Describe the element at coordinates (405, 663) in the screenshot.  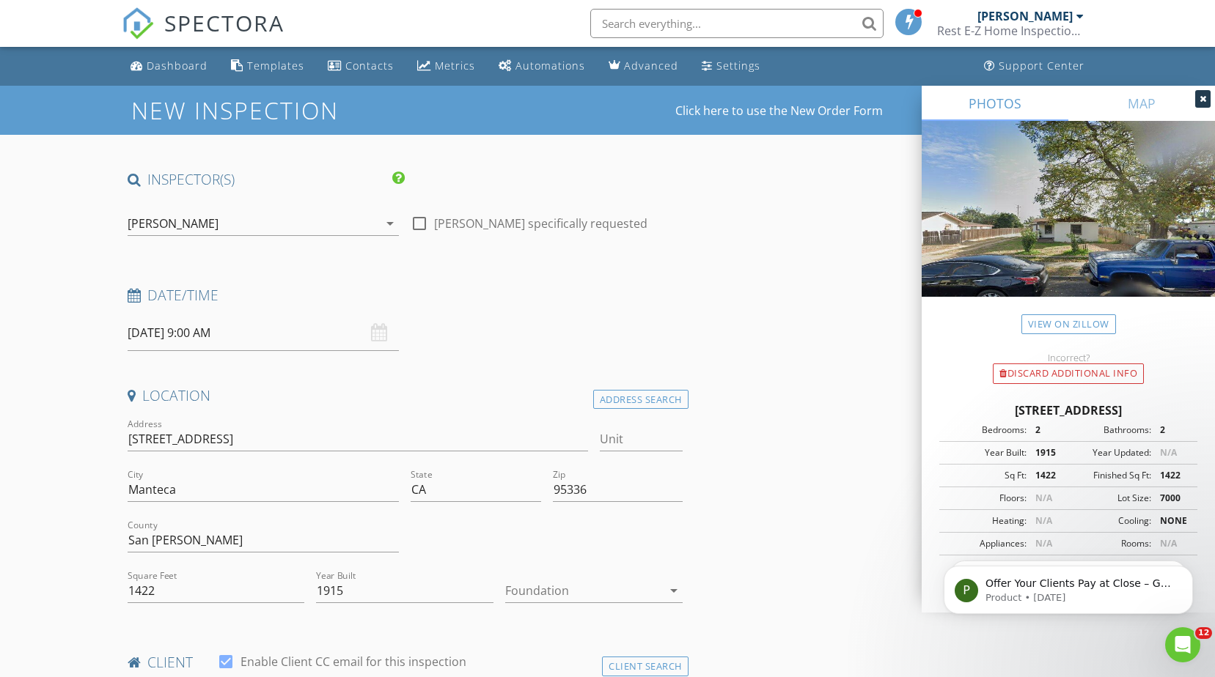
I see `h4: client` at that location.